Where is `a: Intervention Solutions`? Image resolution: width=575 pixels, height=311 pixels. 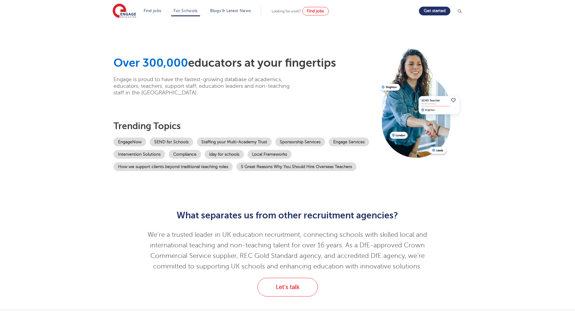 a: Intervention Solutions is located at coordinates (139, 154).